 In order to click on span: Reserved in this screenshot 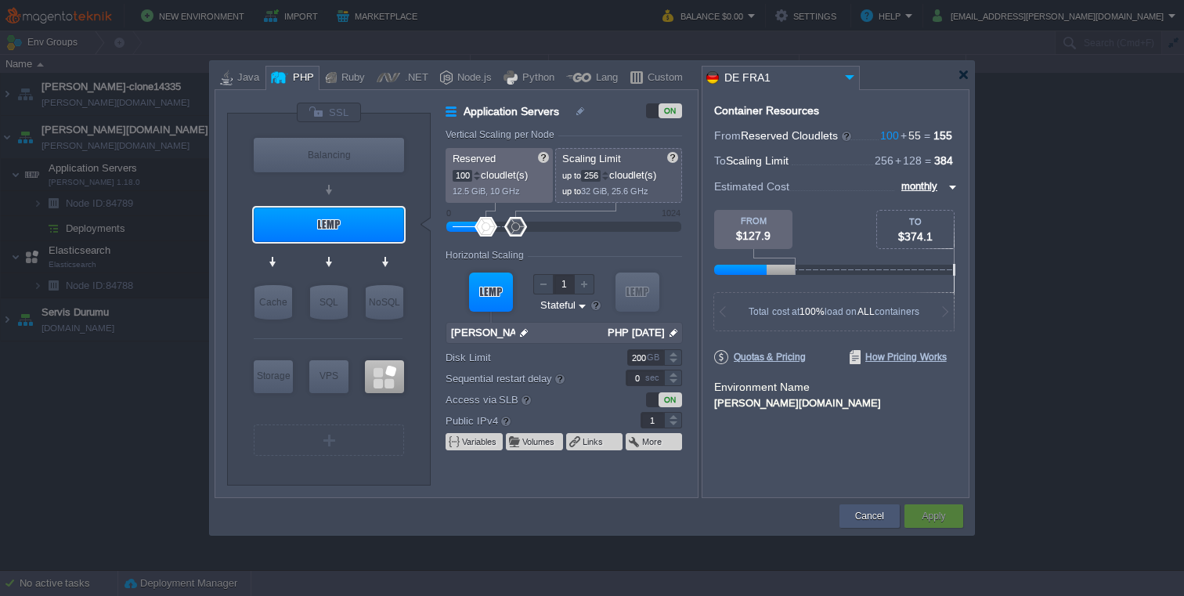, I will do `click(474, 158)`.